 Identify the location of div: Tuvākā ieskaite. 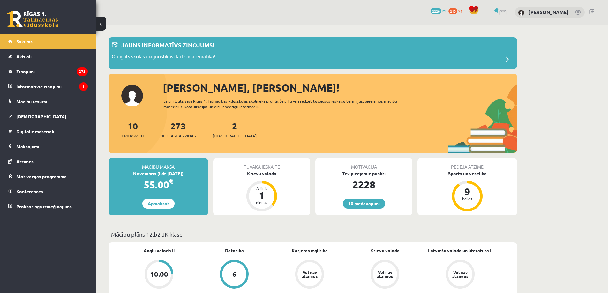
(262, 164).